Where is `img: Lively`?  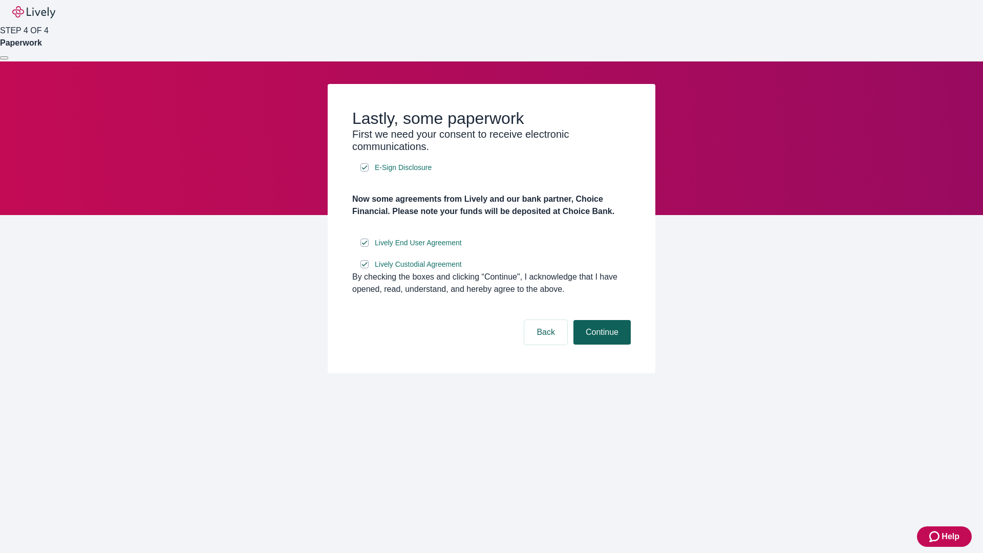
img: Lively is located at coordinates (34, 12).